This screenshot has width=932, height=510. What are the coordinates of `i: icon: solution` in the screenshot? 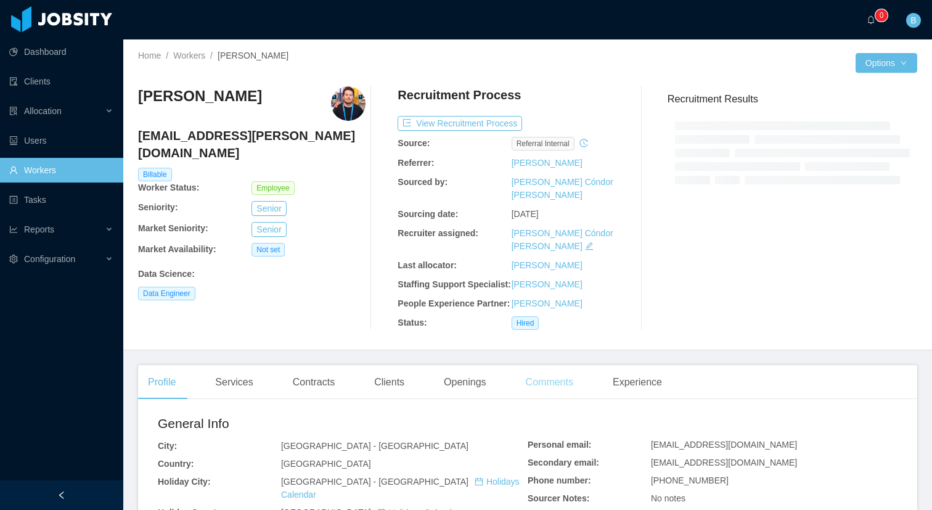 It's located at (14, 111).